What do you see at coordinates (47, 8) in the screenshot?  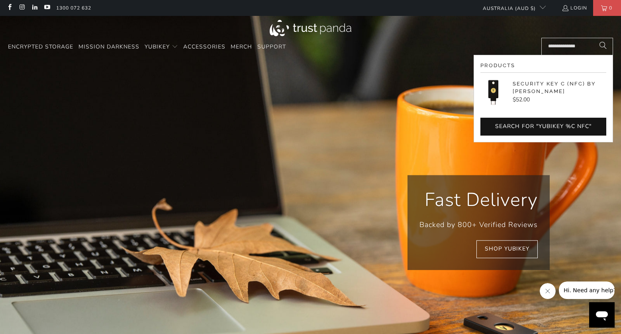 I see `a: Trust Panda Australia on YouTube` at bounding box center [47, 8].